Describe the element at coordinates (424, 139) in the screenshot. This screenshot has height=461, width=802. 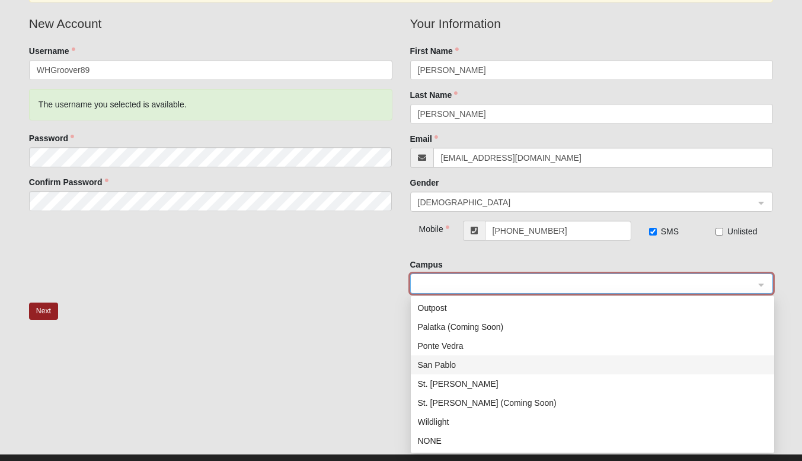
I see `label: Email` at that location.